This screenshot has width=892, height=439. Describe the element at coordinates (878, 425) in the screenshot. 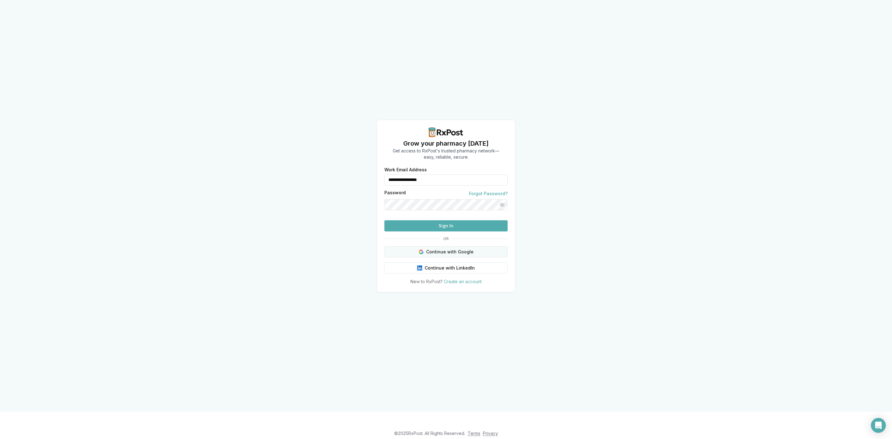

I see `div: Open Intercom Messenger` at that location.